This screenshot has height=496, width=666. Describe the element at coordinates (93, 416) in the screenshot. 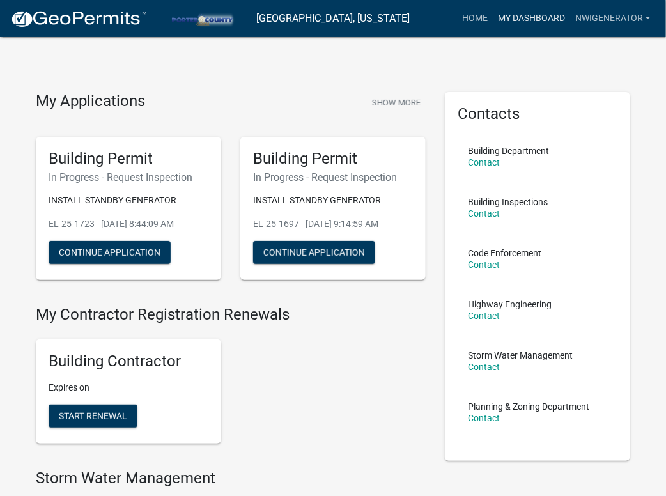

I see `span: Start Renewal` at that location.